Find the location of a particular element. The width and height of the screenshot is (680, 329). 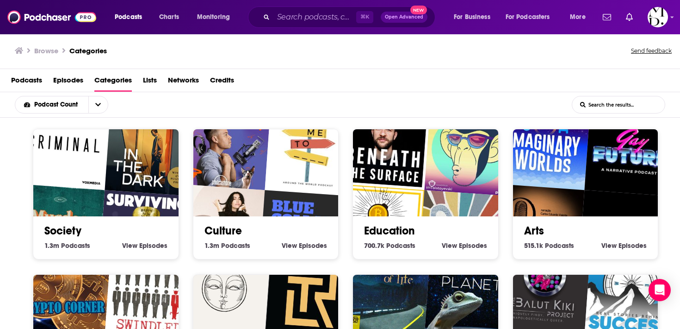

a: View Culture Episodes is located at coordinates (304, 245).